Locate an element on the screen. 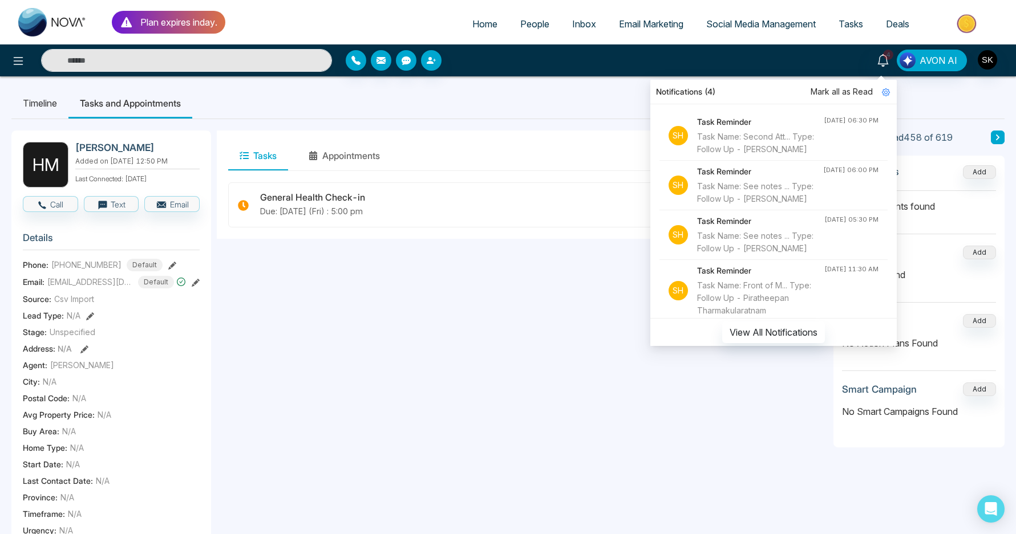 The image size is (1016, 534). li: Tasks and Appointments is located at coordinates (130, 103).